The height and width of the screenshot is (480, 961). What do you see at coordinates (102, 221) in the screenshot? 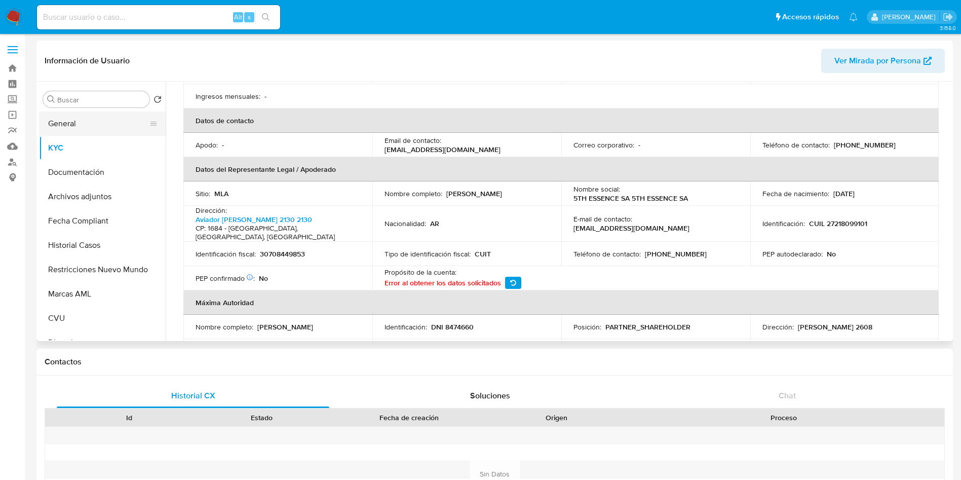
I see `button: Fecha Compliant` at bounding box center [102, 221].